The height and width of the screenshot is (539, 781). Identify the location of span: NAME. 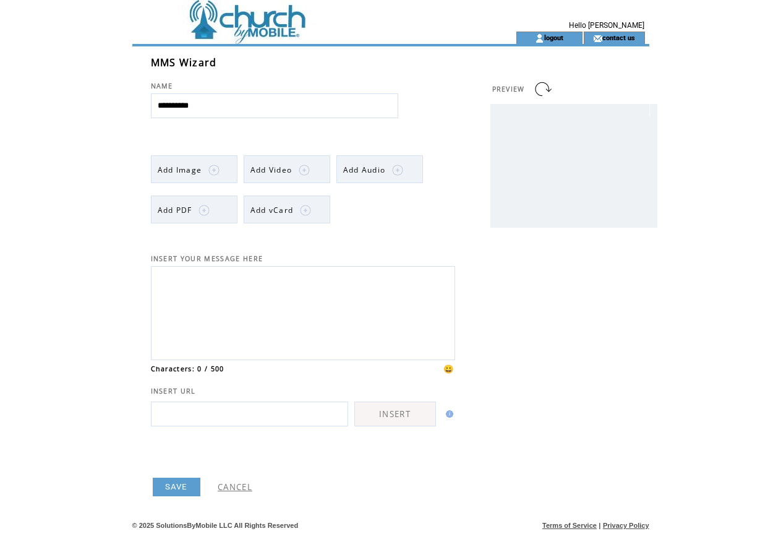
(162, 86).